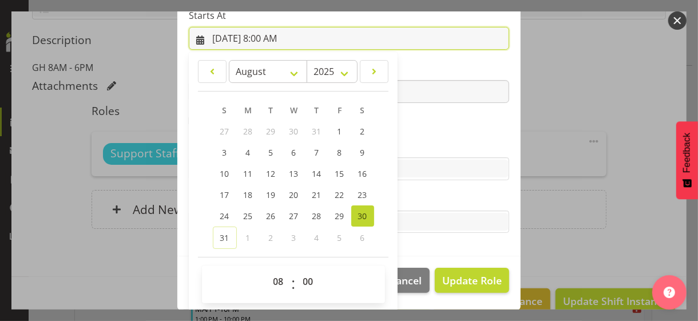 The image size is (698, 321). What do you see at coordinates (317, 194) in the screenshot?
I see `a: 21` at bounding box center [317, 194].